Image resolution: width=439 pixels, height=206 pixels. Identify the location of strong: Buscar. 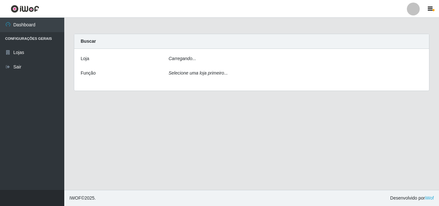
(88, 41).